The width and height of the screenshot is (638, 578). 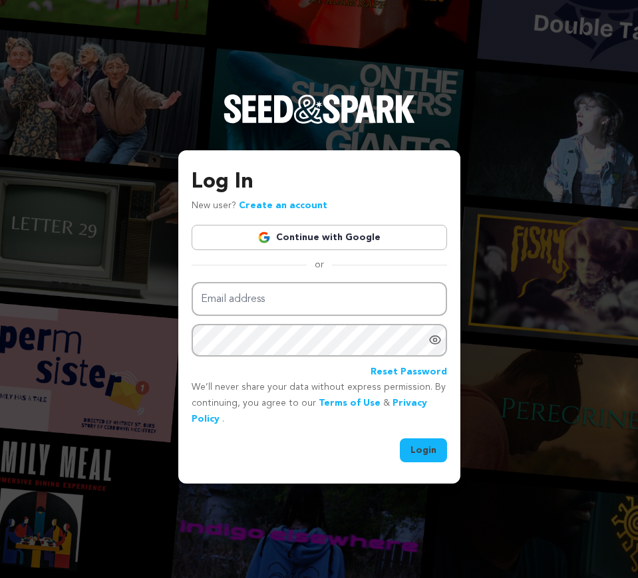 I want to click on a: Create an account, so click(x=283, y=206).